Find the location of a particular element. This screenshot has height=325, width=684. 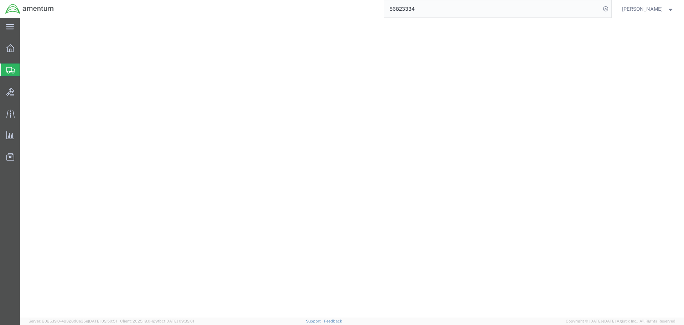

span: Server: 2025.19.0-49328d0a35e is located at coordinates (73, 321).